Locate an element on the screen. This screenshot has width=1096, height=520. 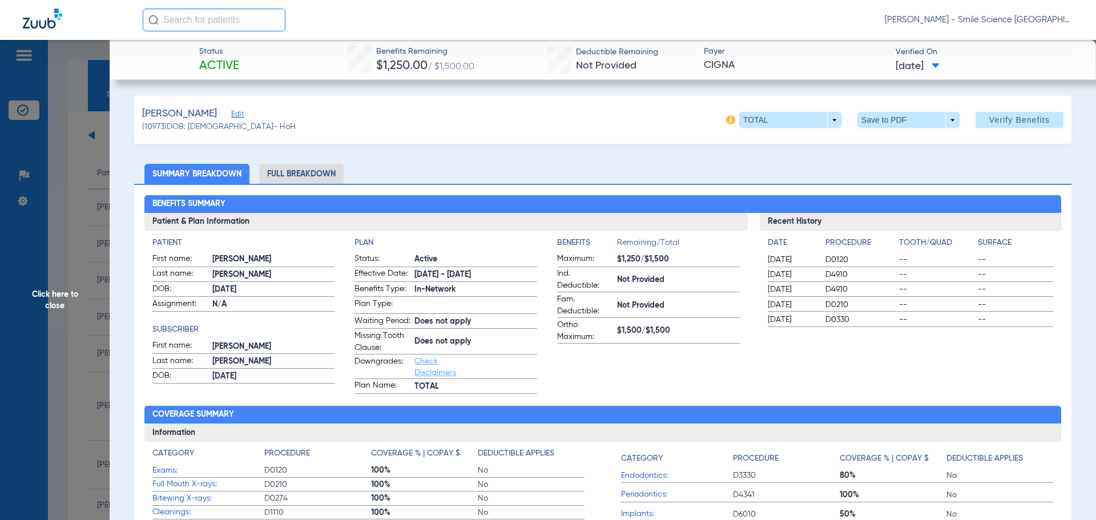
span: Status is located at coordinates (219, 51).